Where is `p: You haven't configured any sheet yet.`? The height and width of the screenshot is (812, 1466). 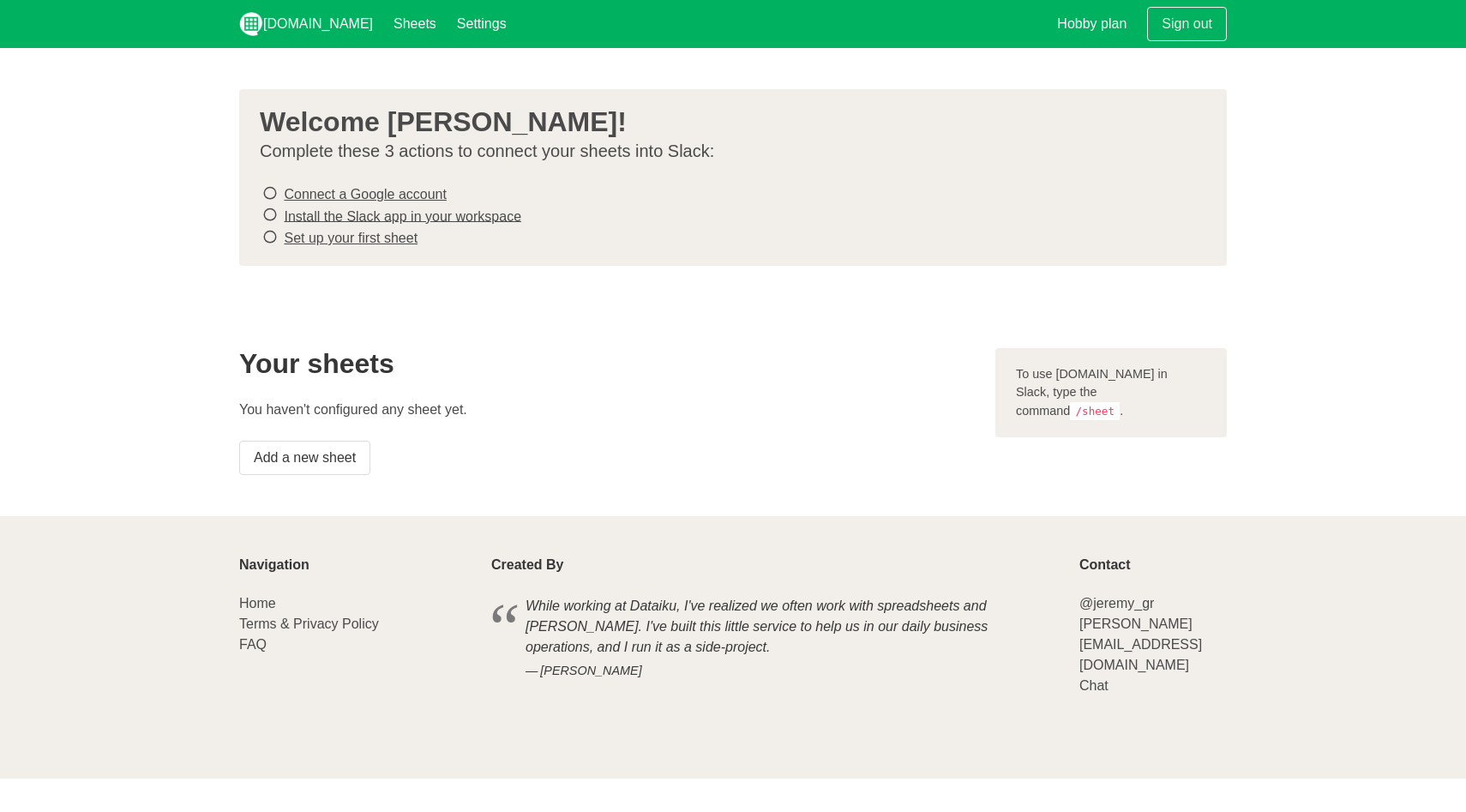
p: You haven't configured any sheet yet. is located at coordinates (607, 410).